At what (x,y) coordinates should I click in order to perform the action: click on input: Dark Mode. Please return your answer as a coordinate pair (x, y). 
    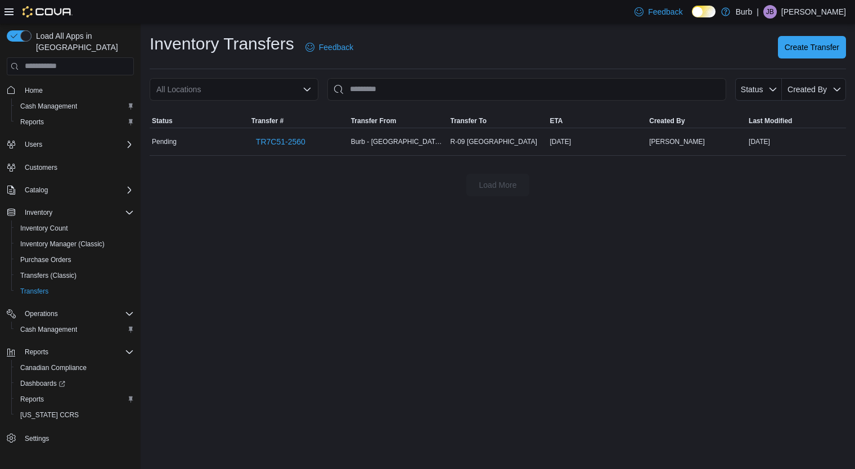
    Looking at the image, I should click on (703, 11).